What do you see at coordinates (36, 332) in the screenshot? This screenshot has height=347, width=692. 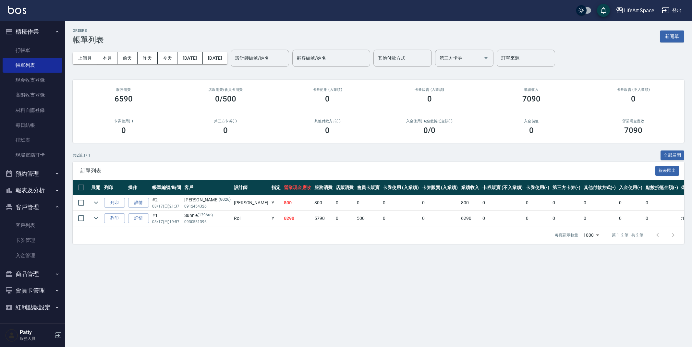 I see `h5: Patty` at bounding box center [36, 332].